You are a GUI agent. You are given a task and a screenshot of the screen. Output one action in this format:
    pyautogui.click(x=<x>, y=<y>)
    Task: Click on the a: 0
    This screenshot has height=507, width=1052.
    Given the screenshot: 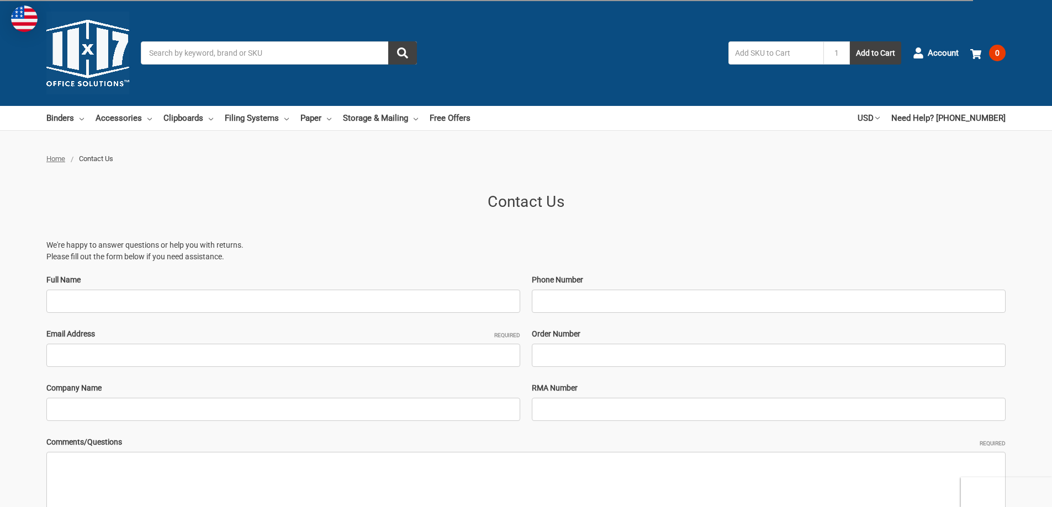 What is the action you would take?
    pyautogui.click(x=988, y=53)
    